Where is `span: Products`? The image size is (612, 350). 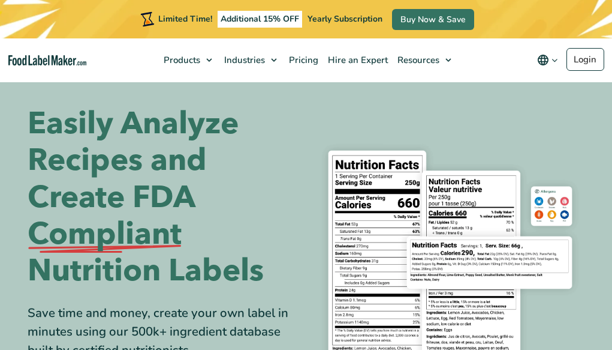 span: Products is located at coordinates (181, 60).